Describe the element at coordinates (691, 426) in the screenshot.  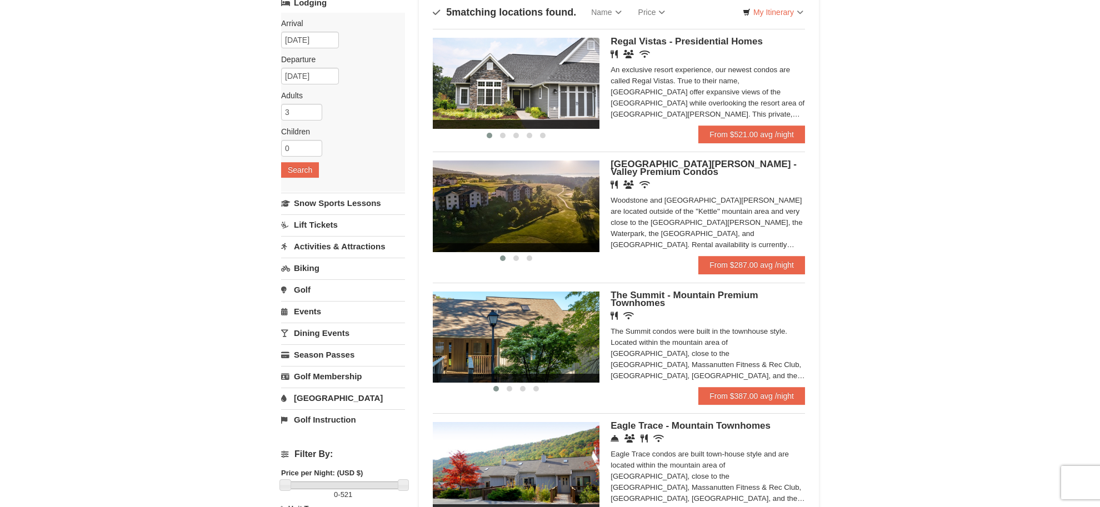
I see `span: Eagle Trace - Mountain Townhomes` at that location.